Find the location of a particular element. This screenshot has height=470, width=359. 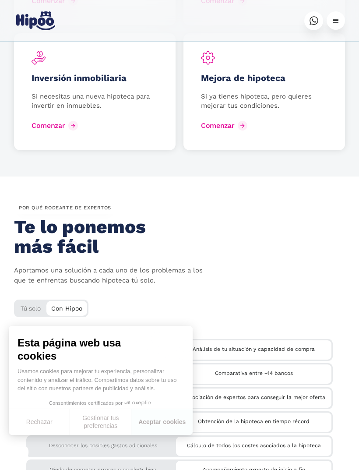

div: Cálculo de todos los costes asociados a la hipoteca is located at coordinates (253, 443).